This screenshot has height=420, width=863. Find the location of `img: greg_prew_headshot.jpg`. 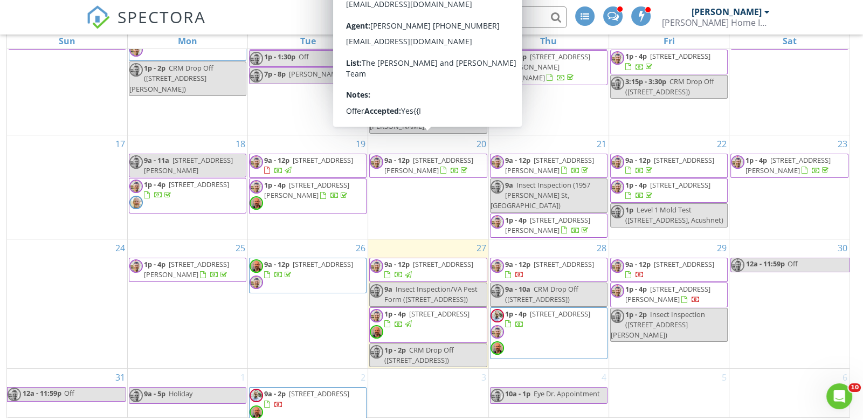

img: greg_prew_headshot.jpg is located at coordinates (256, 395).